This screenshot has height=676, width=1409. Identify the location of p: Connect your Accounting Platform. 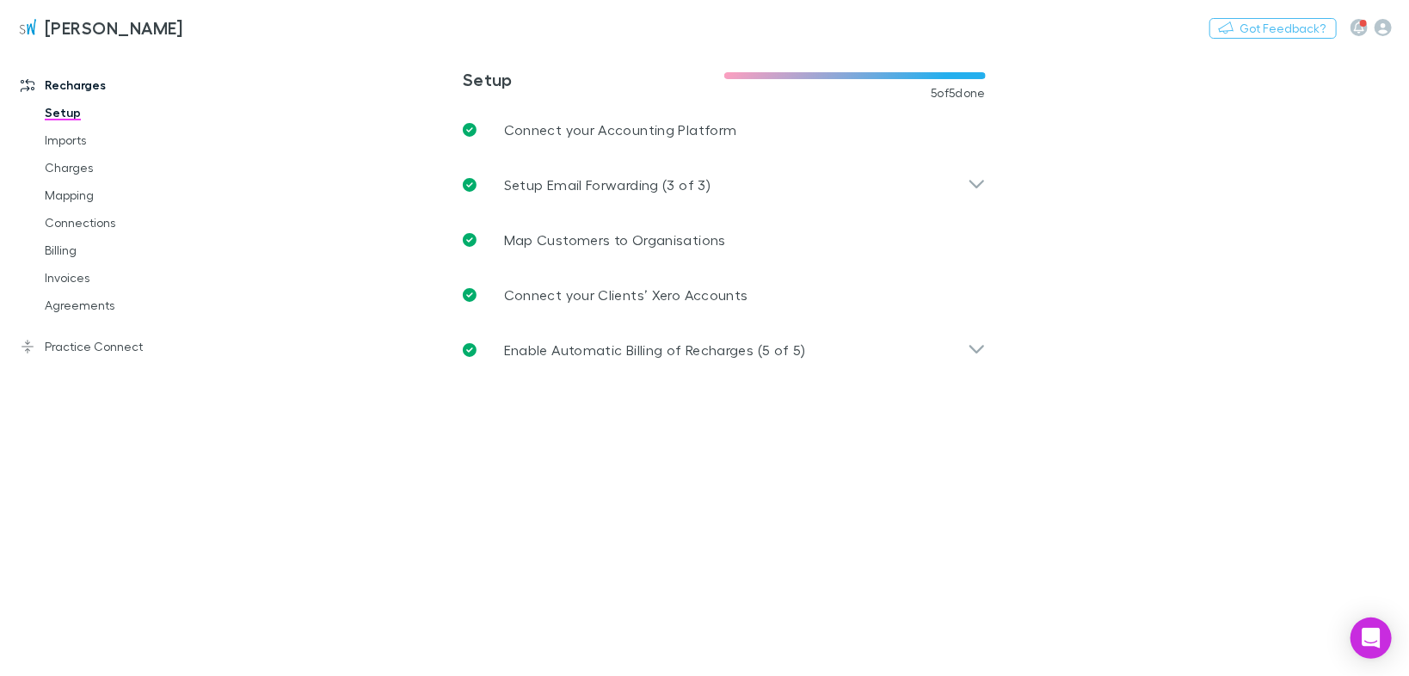
(620, 130).